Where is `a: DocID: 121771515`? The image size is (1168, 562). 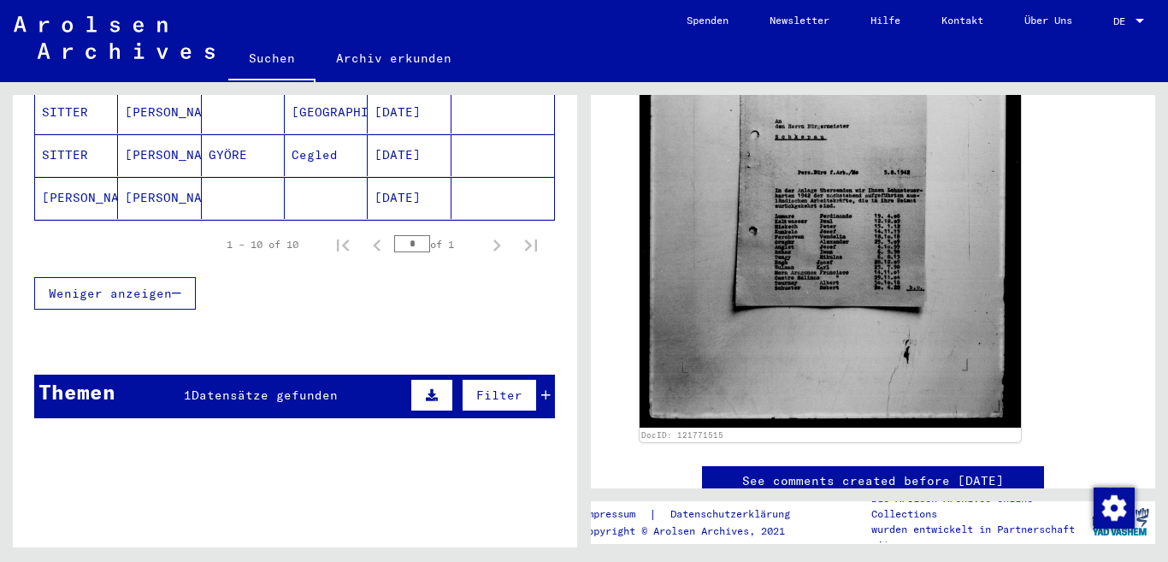 a: DocID: 121771515 is located at coordinates (683, 435).